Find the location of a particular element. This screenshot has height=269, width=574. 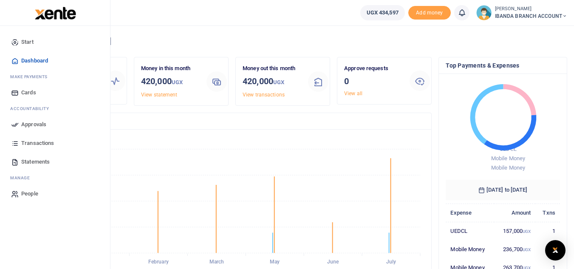

p: Money in this month is located at coordinates (170, 68).